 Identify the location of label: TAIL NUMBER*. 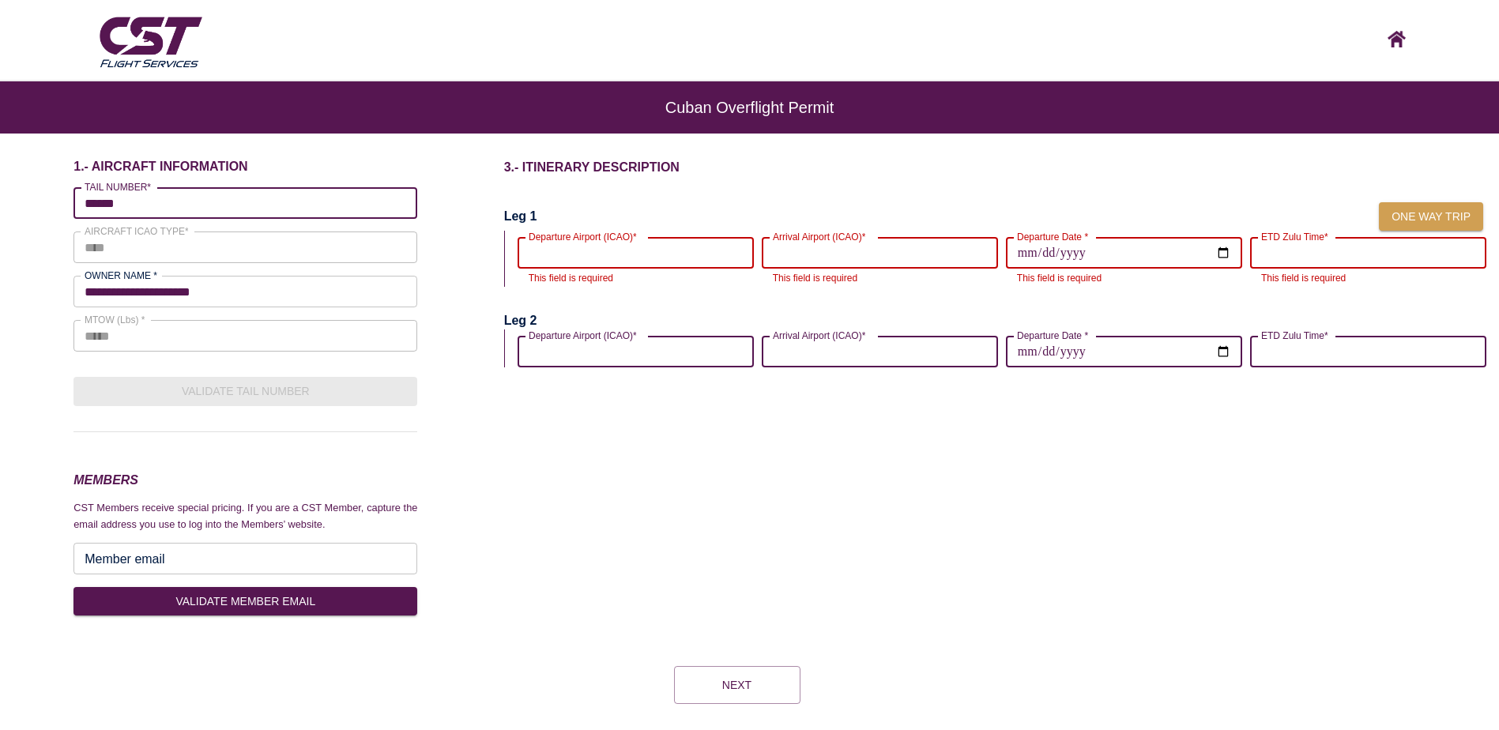
(118, 186).